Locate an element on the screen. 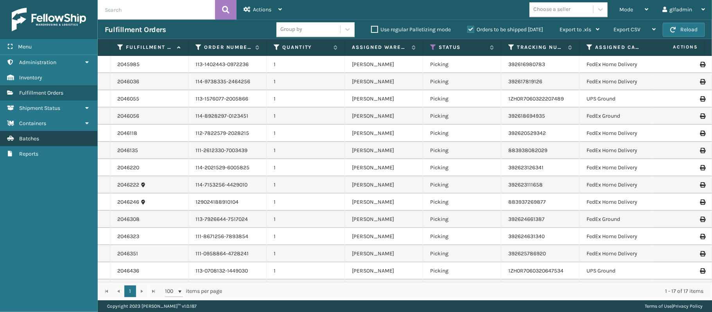 The image size is (712, 312). a: 2046135 is located at coordinates (128, 151).